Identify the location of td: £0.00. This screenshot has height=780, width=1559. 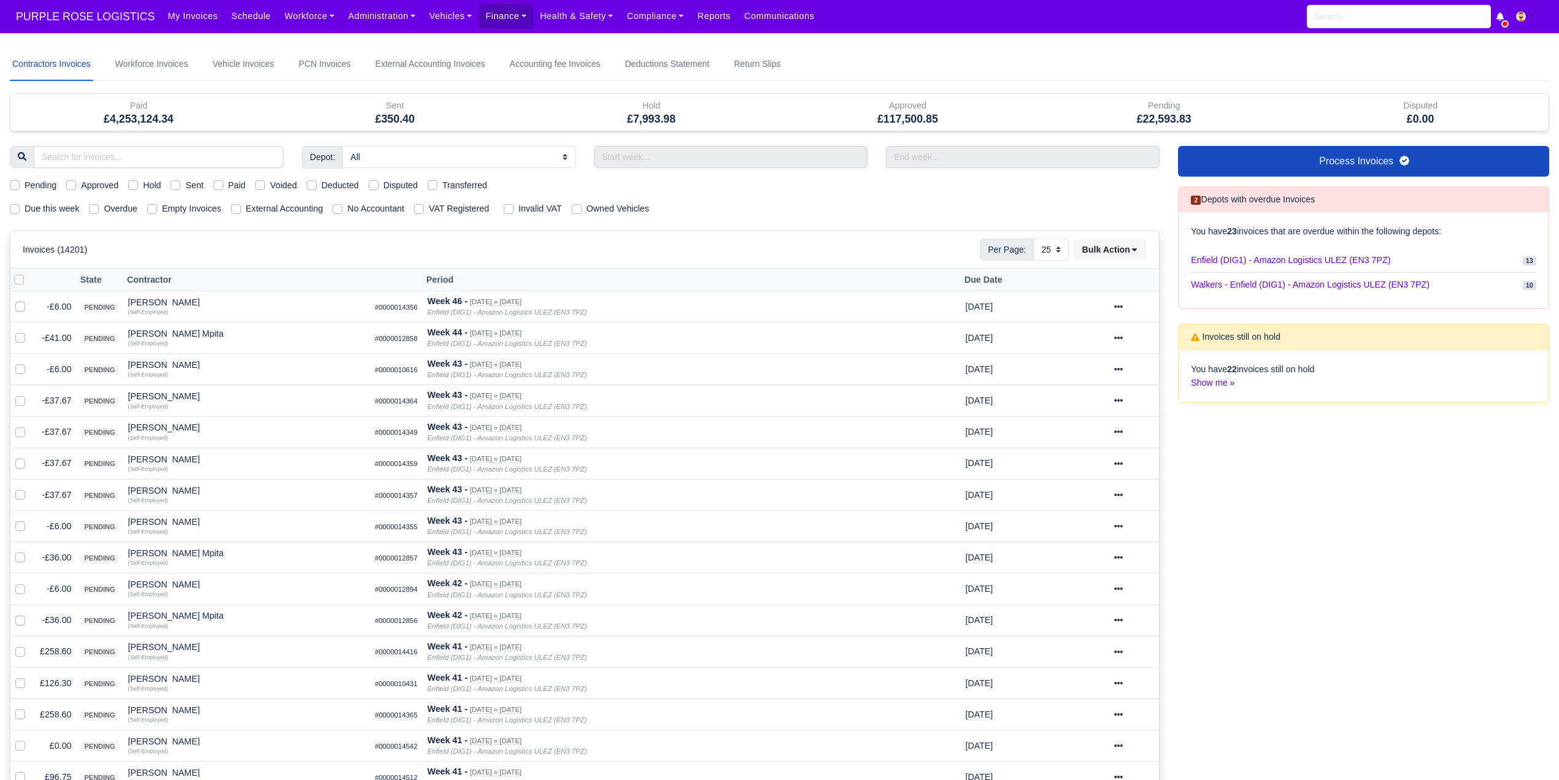
(55, 746).